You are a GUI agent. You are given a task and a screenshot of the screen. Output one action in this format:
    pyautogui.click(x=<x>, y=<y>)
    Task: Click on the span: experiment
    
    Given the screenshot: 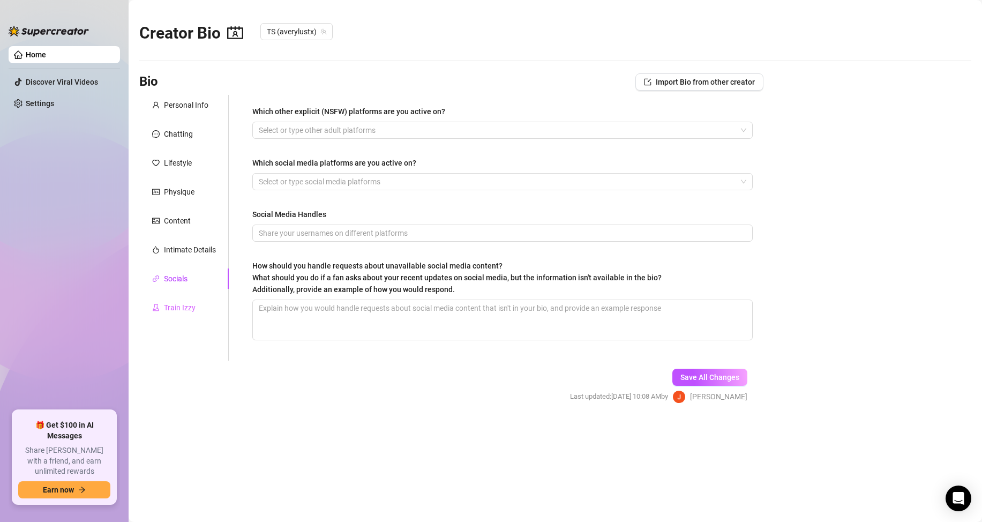 What is the action you would take?
    pyautogui.click(x=156, y=307)
    